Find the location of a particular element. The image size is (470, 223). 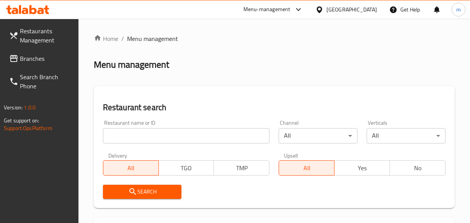

span: TGO is located at coordinates (187, 168).